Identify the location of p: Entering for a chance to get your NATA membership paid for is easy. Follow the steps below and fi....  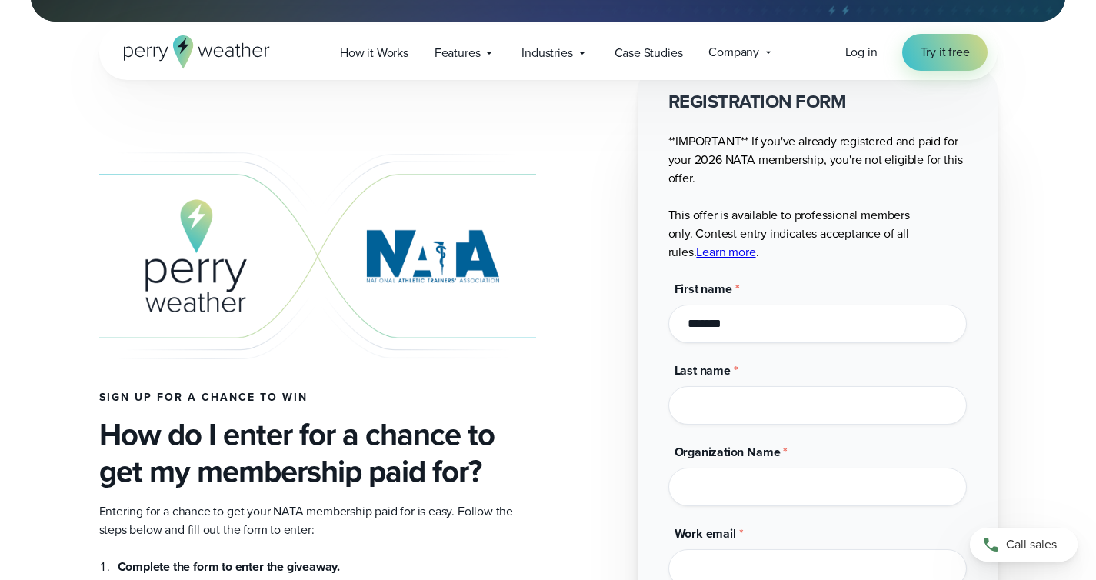
(318, 521).